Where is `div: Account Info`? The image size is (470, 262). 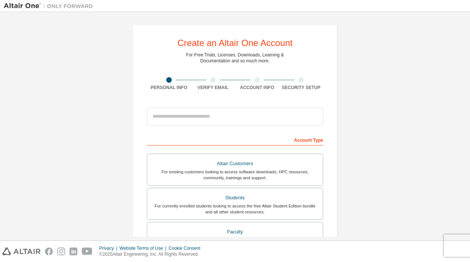
div: Account Info is located at coordinates (257, 88).